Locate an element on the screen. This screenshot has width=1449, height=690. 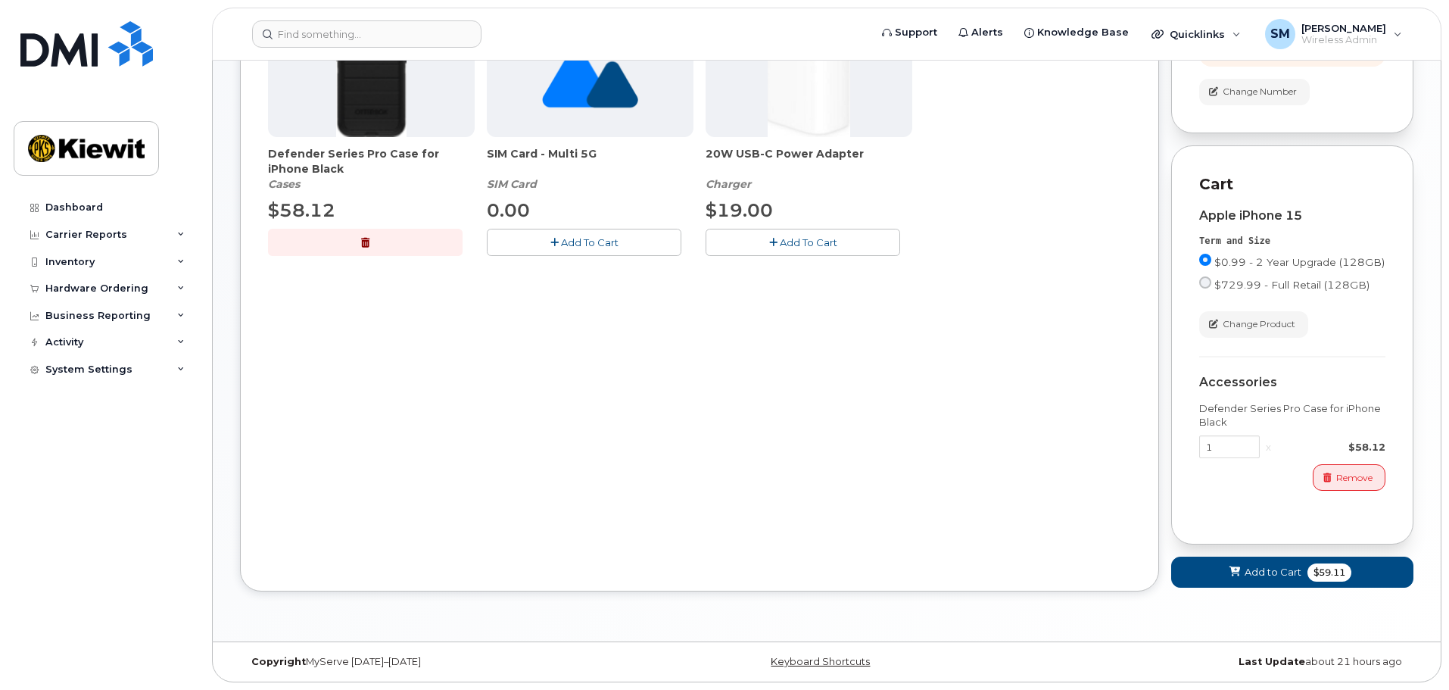
button: Change Number is located at coordinates (1255, 92).